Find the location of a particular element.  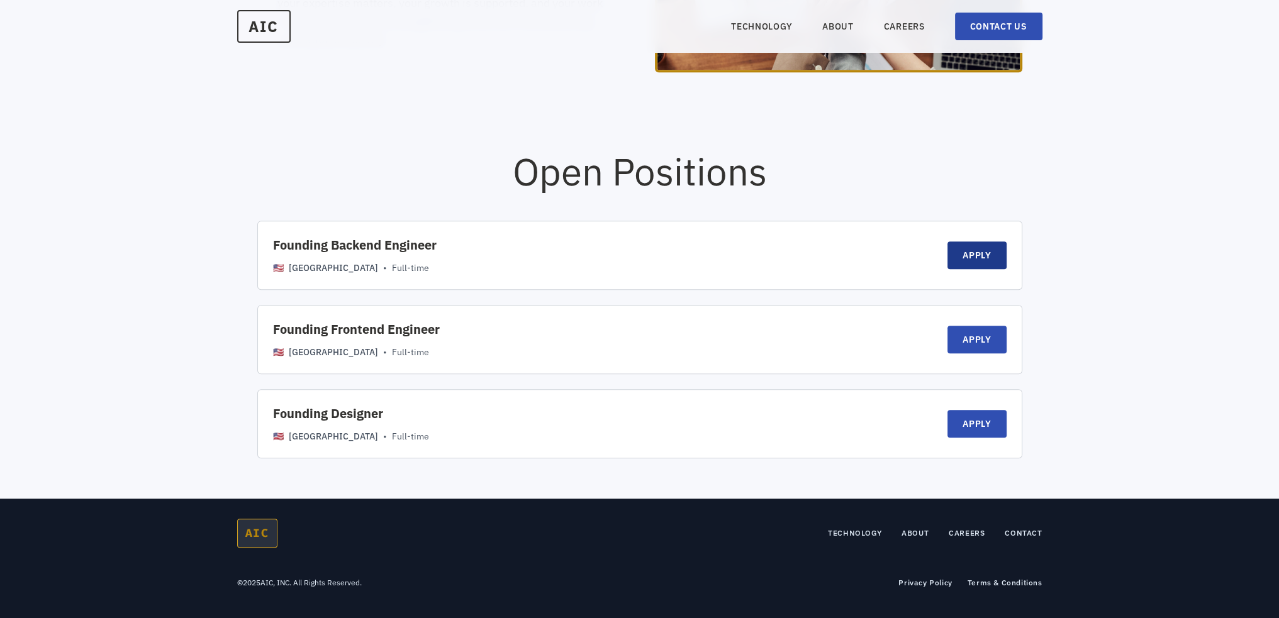

b: Open Positions is located at coordinates (640, 171).